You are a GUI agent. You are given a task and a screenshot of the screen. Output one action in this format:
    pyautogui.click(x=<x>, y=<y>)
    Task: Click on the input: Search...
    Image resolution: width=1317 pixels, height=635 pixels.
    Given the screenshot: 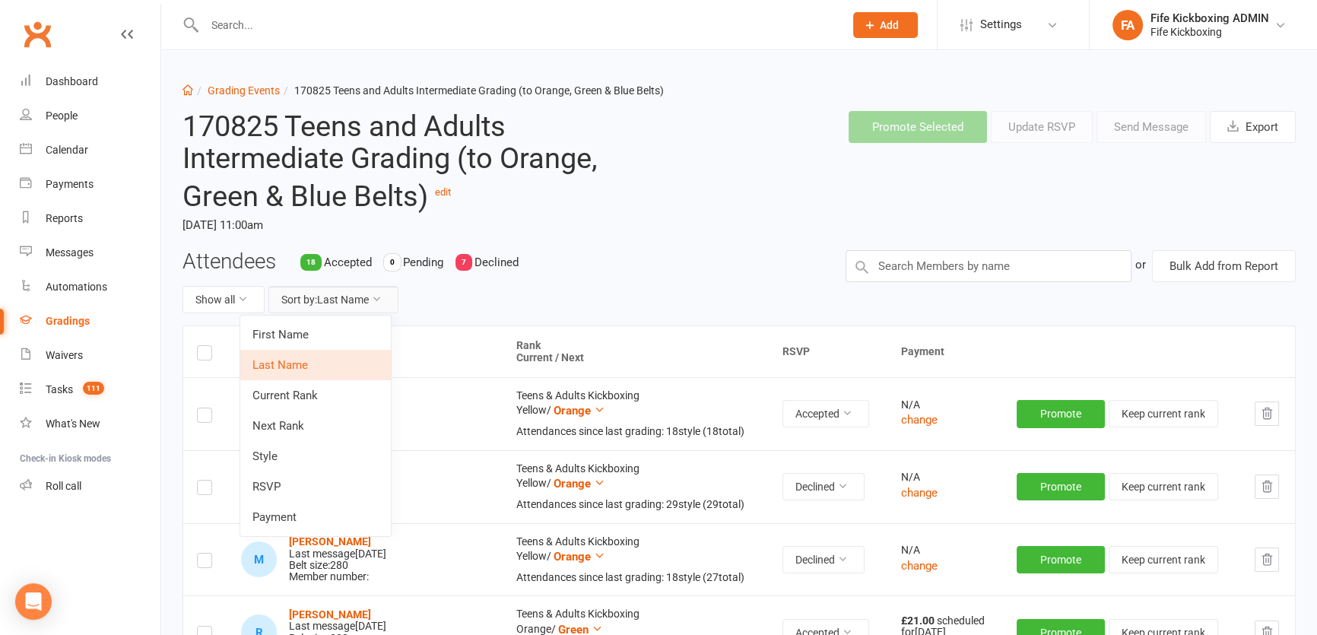 What is the action you would take?
    pyautogui.click(x=516, y=25)
    